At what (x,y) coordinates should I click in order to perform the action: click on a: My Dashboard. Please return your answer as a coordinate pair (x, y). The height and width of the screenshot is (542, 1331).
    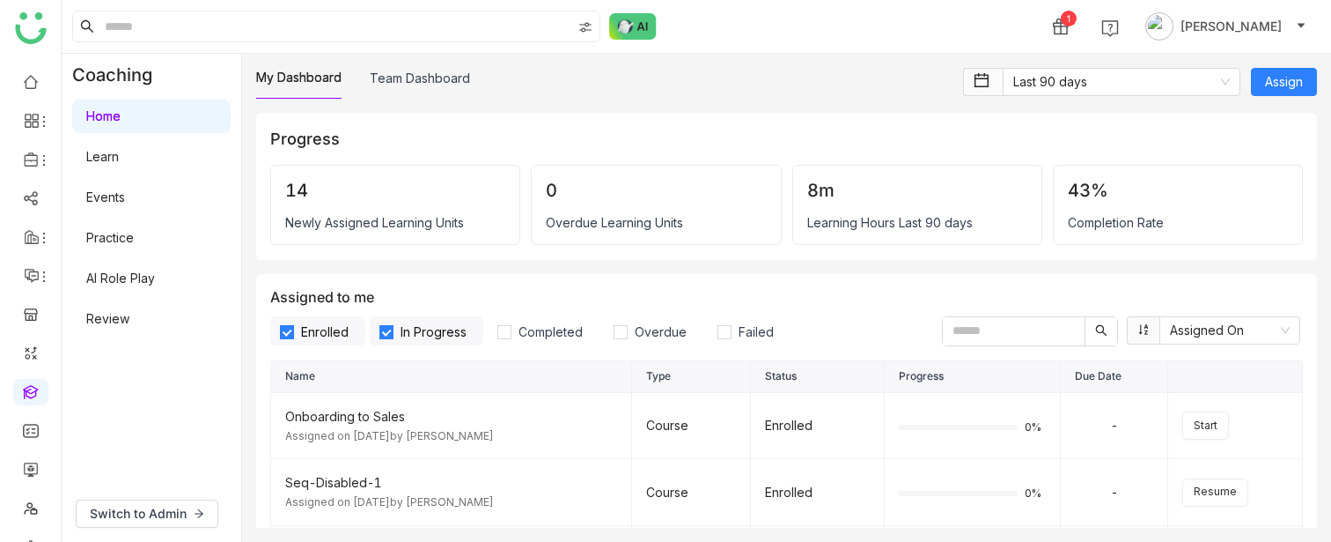
    Looking at the image, I should click on (298, 77).